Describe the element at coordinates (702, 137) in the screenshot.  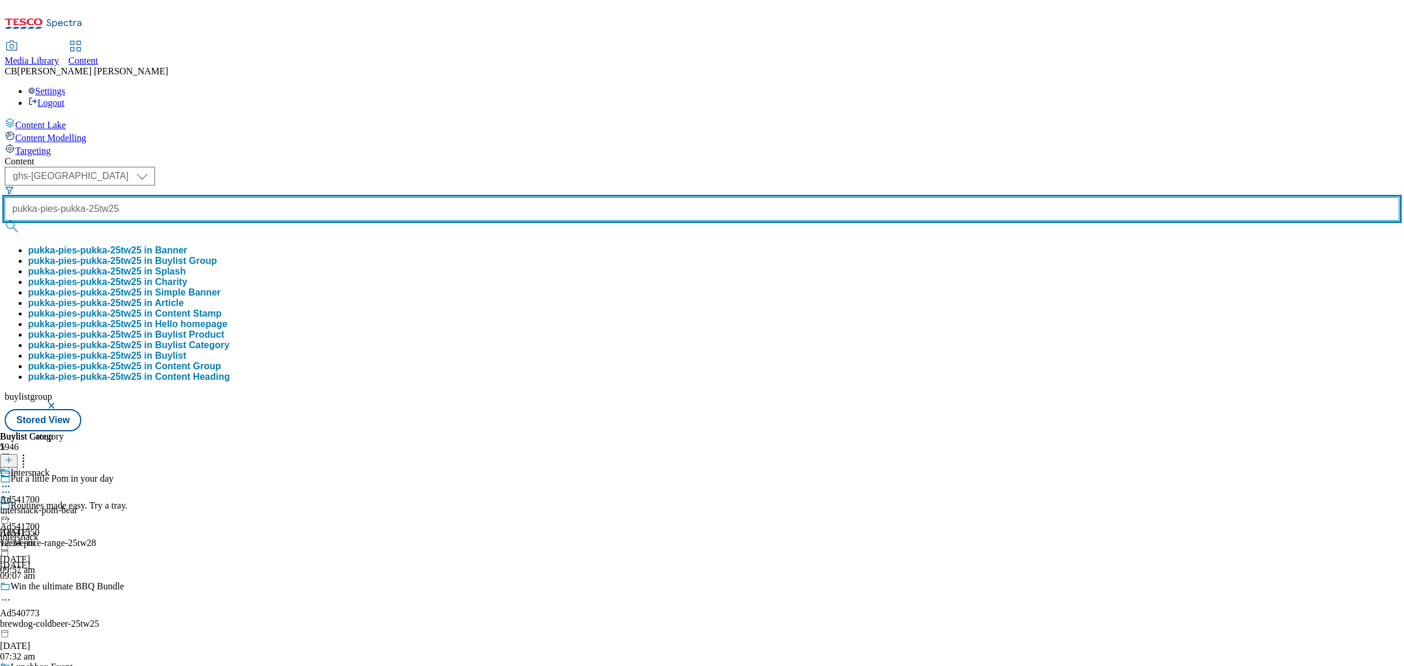
I see `a: Content Modelling` at that location.